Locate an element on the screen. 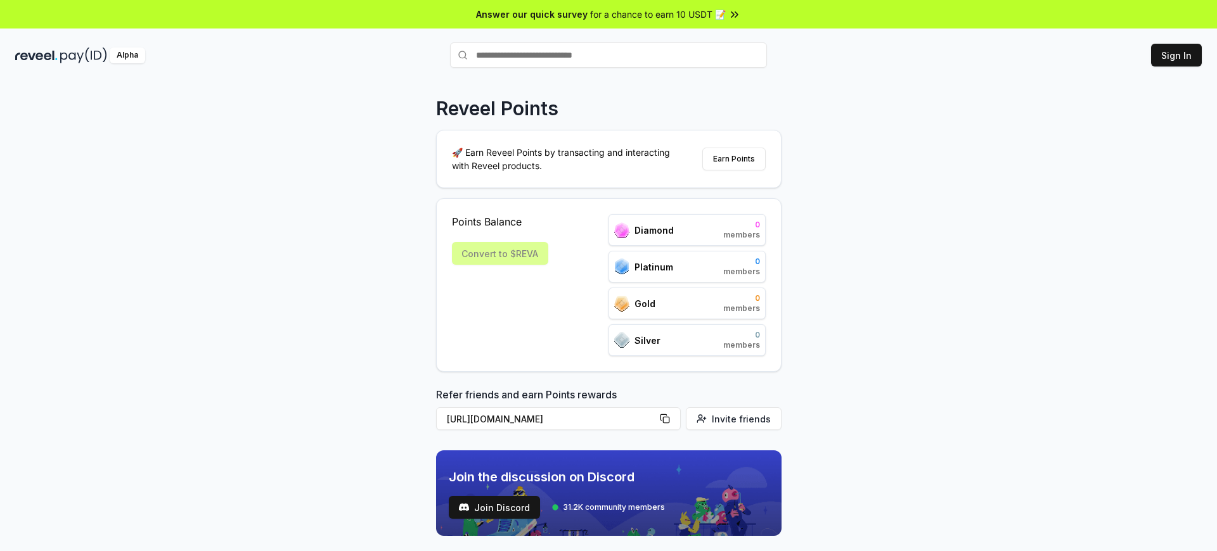 This screenshot has width=1217, height=551. span: Join the discussion on Discord is located at coordinates (557, 477).